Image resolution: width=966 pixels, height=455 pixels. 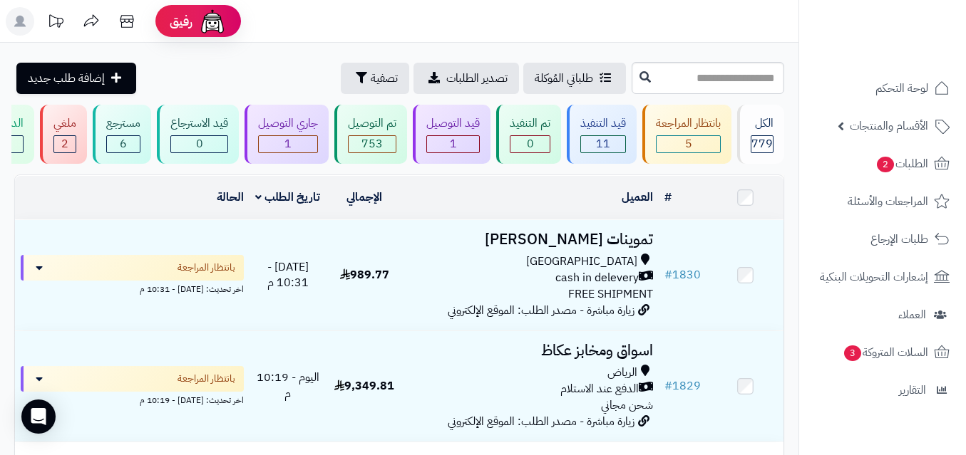 What do you see at coordinates (603, 144) in the screenshot?
I see `span: 11` at bounding box center [603, 144].